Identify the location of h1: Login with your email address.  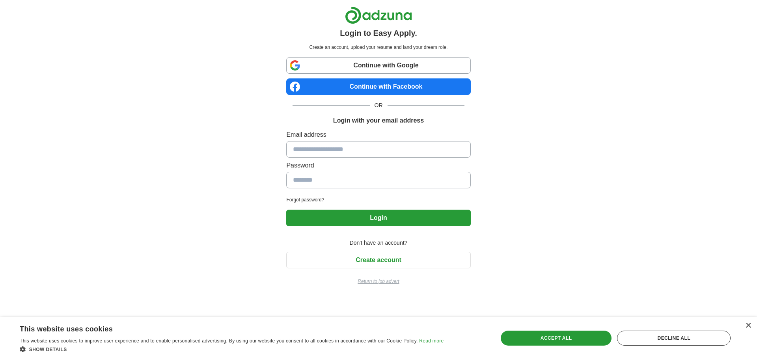
(378, 121).